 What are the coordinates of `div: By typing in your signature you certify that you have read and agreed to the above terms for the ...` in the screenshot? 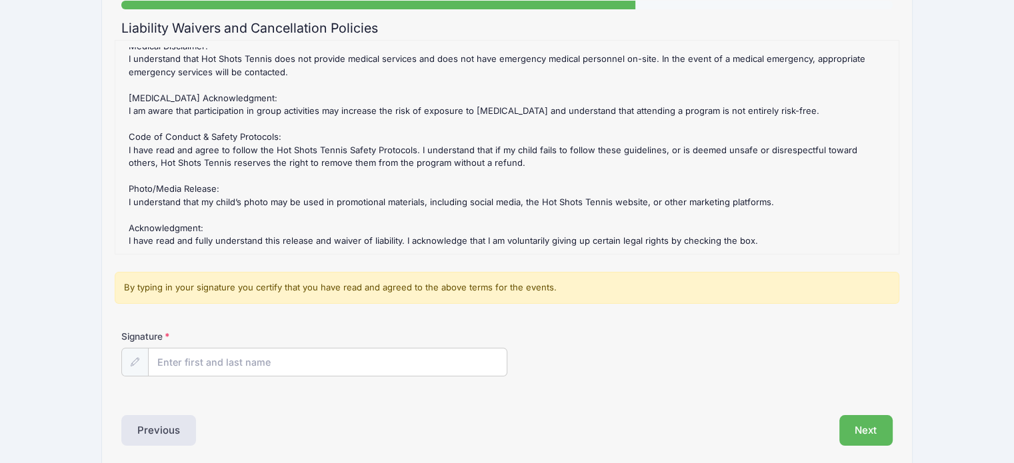 It's located at (507, 288).